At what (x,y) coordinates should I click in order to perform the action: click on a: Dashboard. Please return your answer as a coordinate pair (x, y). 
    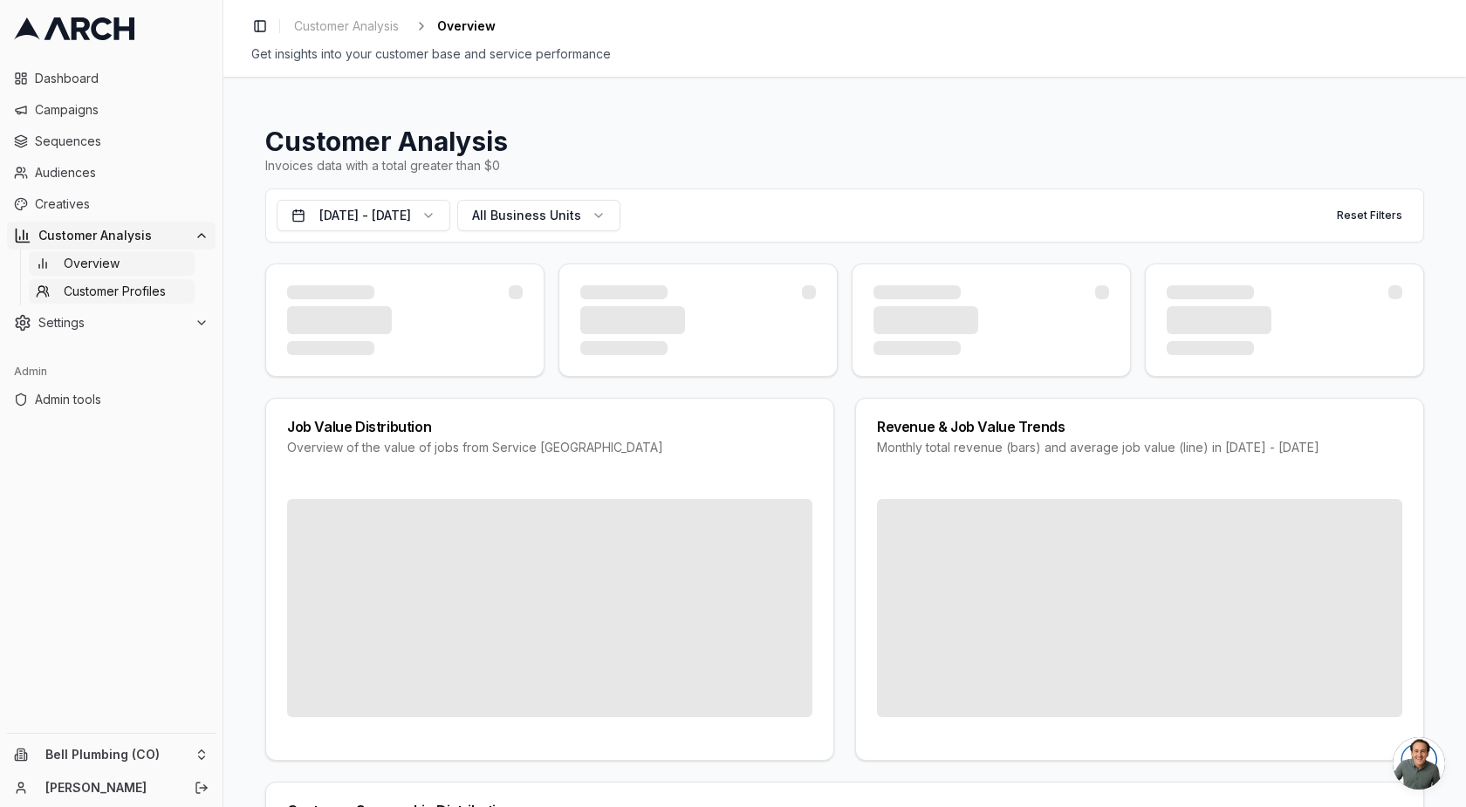
    Looking at the image, I should click on (111, 79).